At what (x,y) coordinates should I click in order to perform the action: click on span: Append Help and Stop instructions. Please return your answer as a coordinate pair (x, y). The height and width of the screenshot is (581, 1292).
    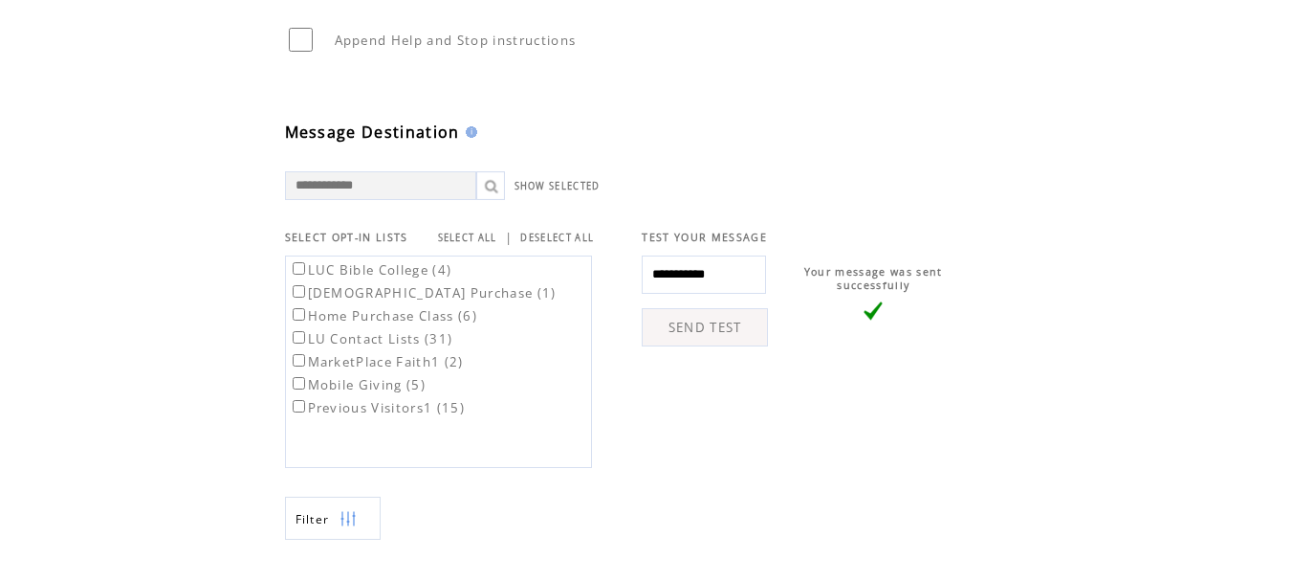
    Looking at the image, I should click on (455, 40).